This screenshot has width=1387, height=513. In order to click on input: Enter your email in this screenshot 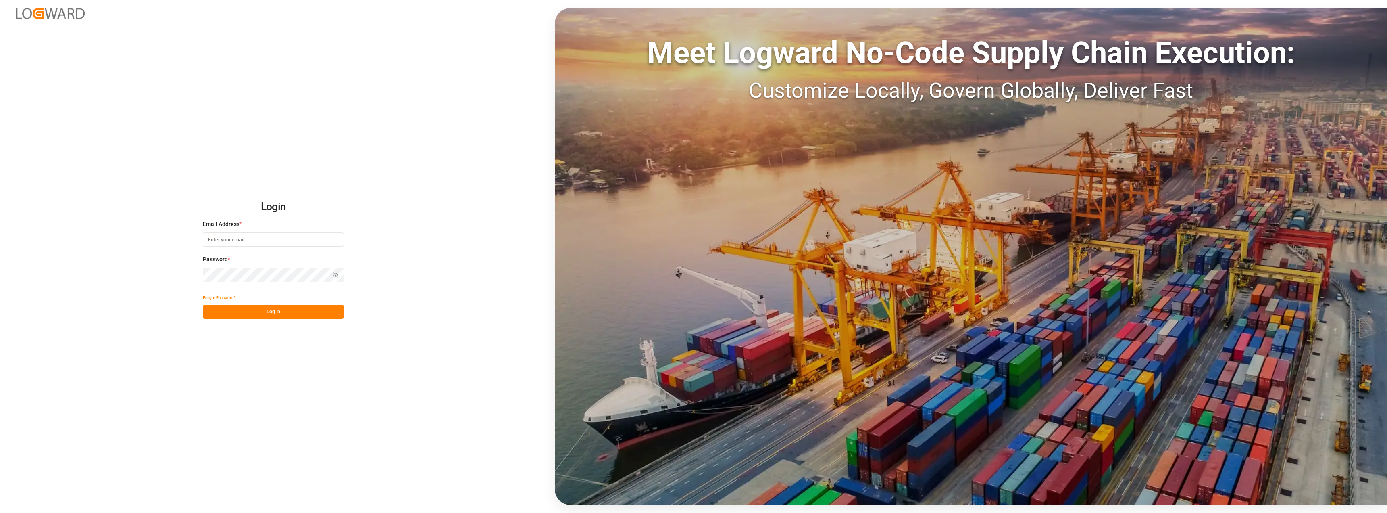, I will do `click(273, 239)`.